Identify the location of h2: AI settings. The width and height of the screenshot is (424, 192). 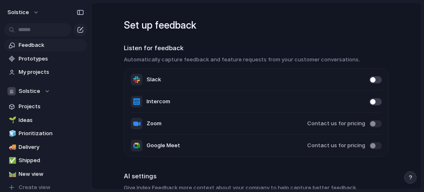
(257, 176).